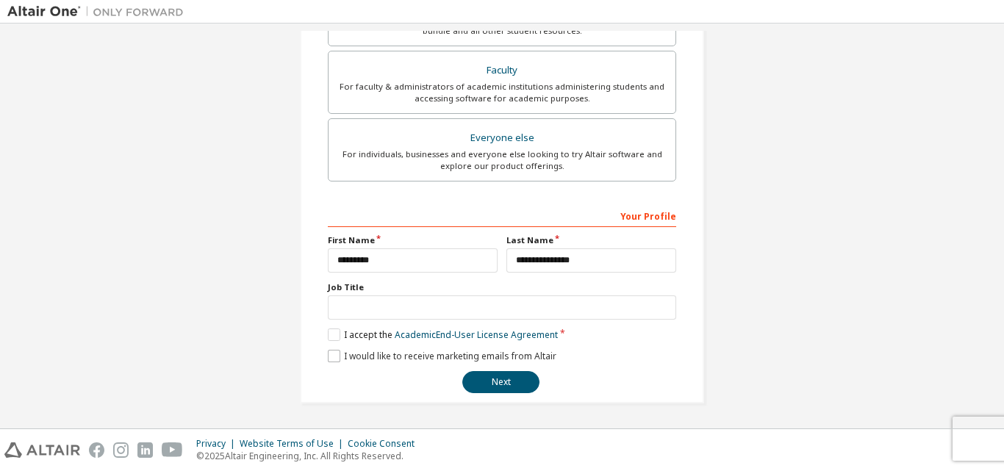 The width and height of the screenshot is (1004, 471). Describe the element at coordinates (412, 240) in the screenshot. I see `label: First Name` at that location.